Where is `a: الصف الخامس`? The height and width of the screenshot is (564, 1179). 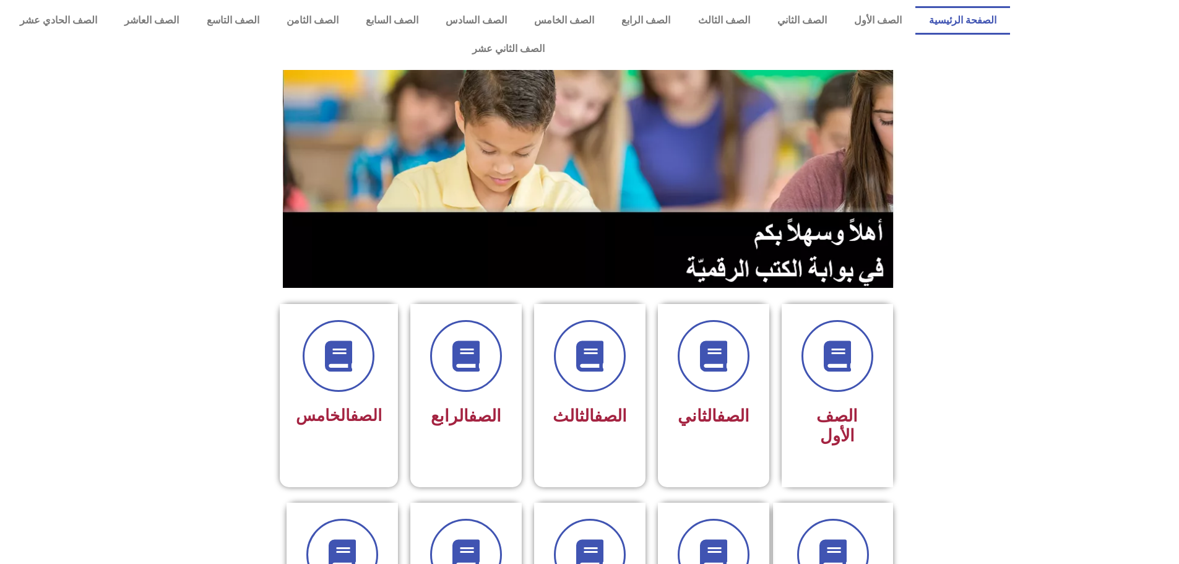
a: الصف الخامس is located at coordinates (564, 20).